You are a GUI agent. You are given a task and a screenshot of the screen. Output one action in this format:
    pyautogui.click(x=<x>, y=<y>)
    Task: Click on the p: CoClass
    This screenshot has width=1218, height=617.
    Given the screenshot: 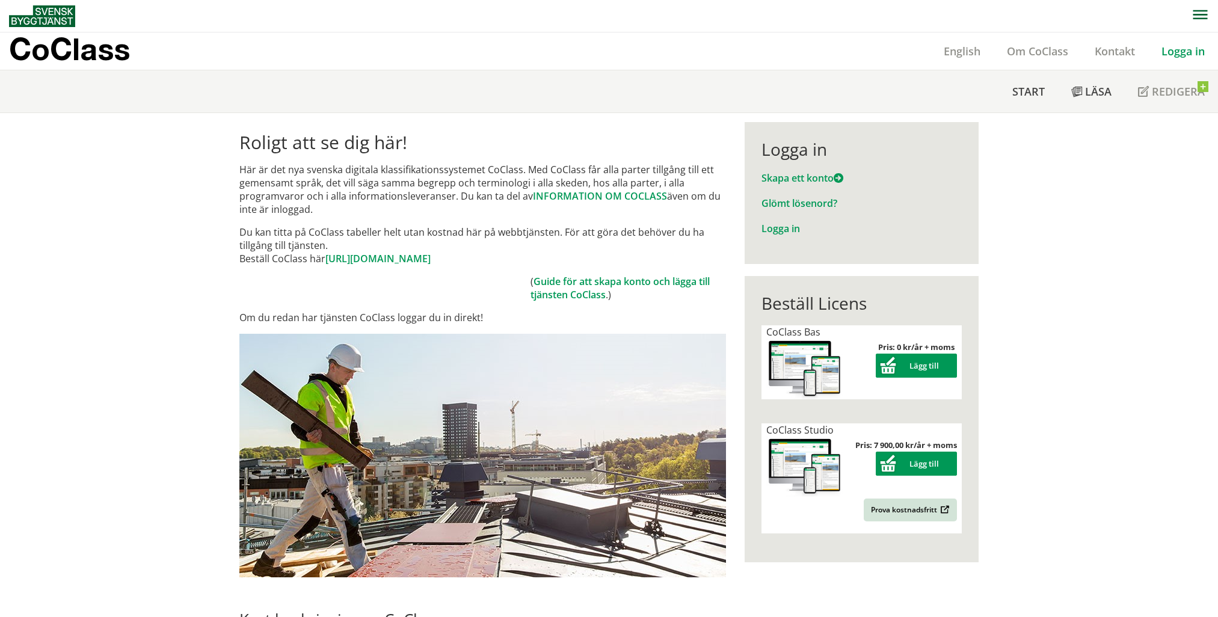 What is the action you would take?
    pyautogui.click(x=69, y=49)
    